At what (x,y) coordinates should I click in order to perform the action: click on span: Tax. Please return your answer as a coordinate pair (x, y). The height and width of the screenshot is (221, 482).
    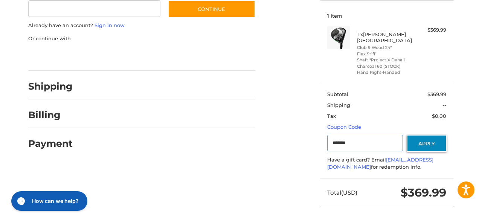
    Looking at the image, I should click on (331, 116).